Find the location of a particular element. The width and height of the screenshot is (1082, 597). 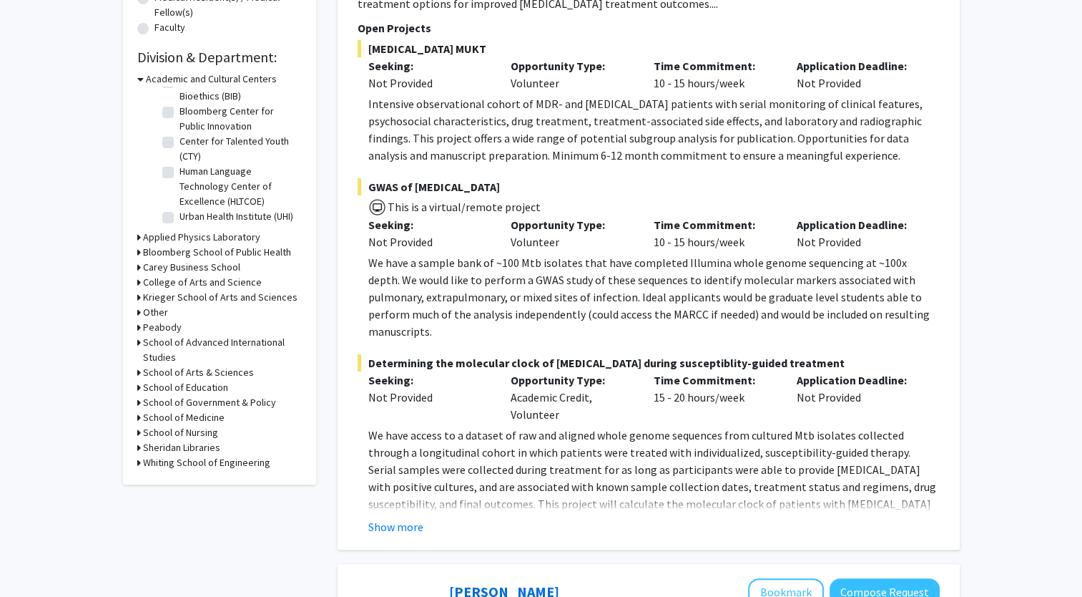

h3: Other is located at coordinates (155, 312).